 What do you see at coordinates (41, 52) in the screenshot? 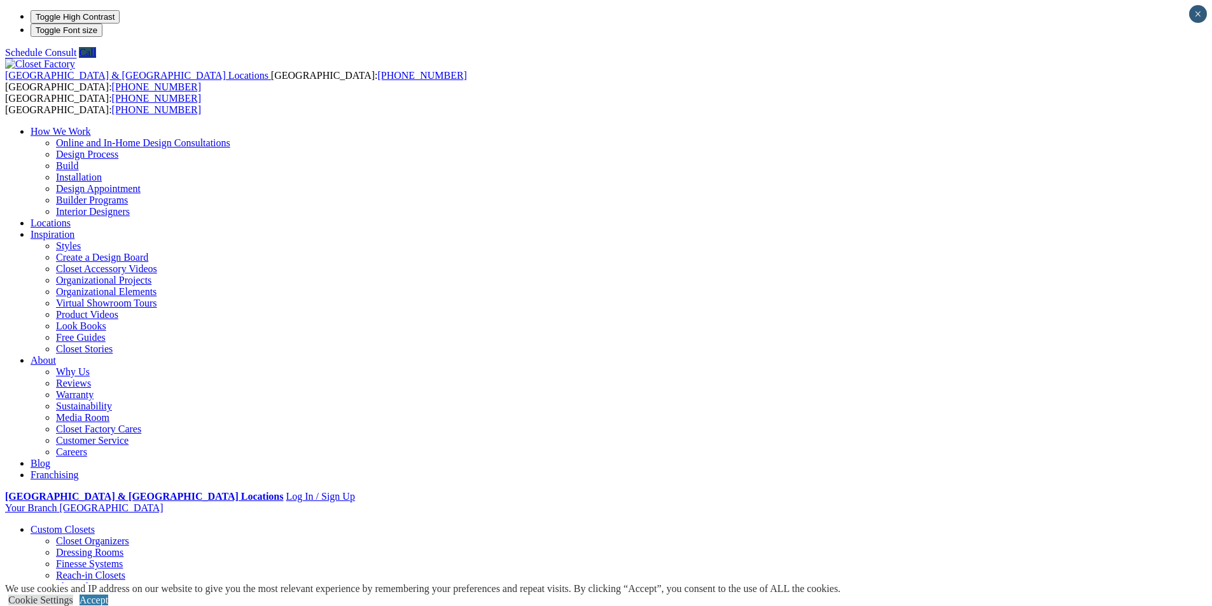
I see `a: Schedule Consult` at bounding box center [41, 52].